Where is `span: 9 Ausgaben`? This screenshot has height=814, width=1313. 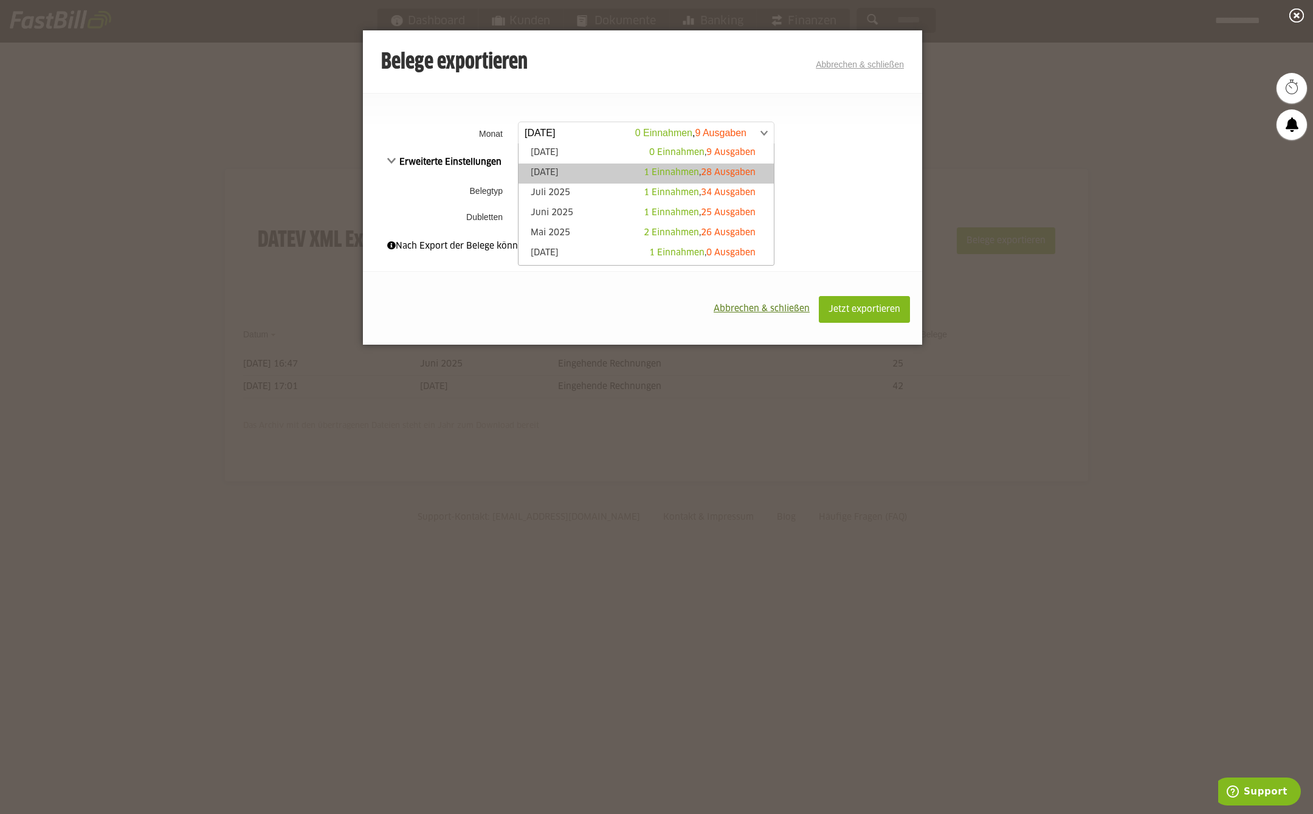
span: 9 Ausgaben is located at coordinates (731, 153).